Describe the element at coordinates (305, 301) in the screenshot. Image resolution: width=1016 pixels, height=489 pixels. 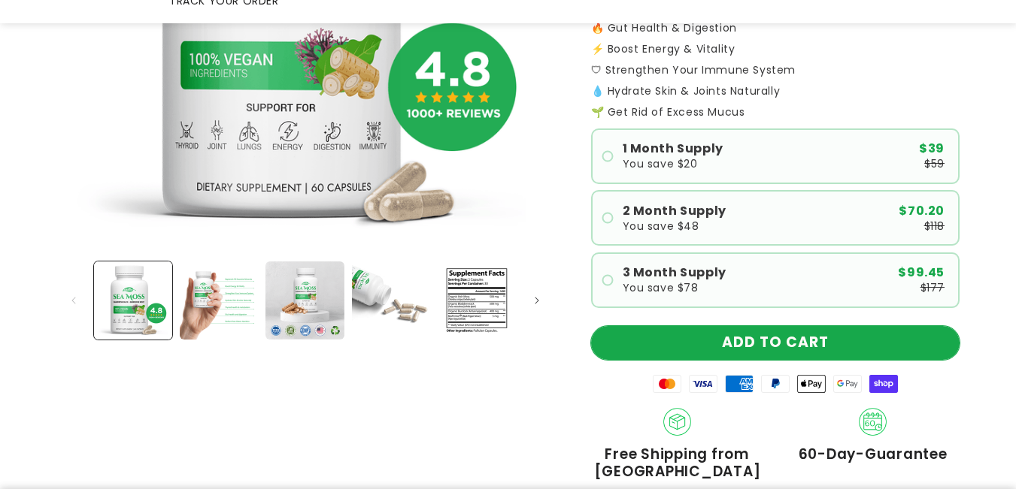
I see `button: Load image 3 in gallery view` at that location.